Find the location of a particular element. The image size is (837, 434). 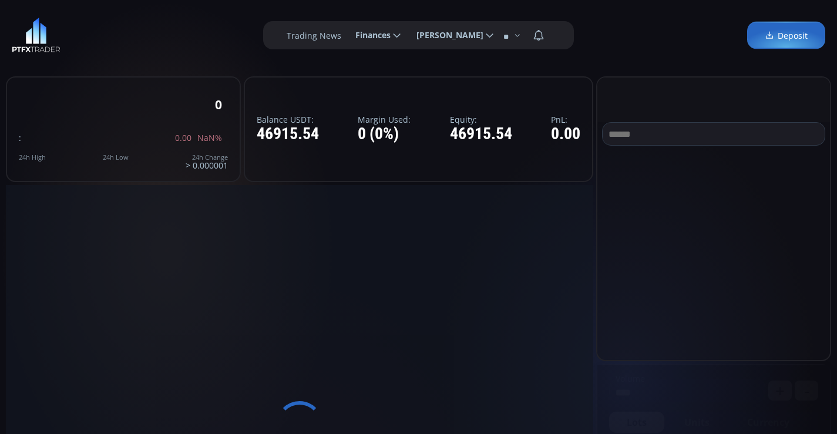

span: Finances is located at coordinates (369, 35).